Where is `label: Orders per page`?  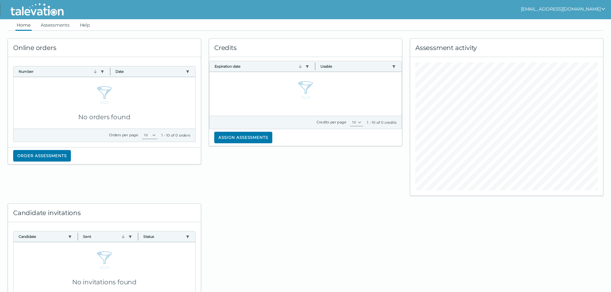 label: Orders per page is located at coordinates (124, 135).